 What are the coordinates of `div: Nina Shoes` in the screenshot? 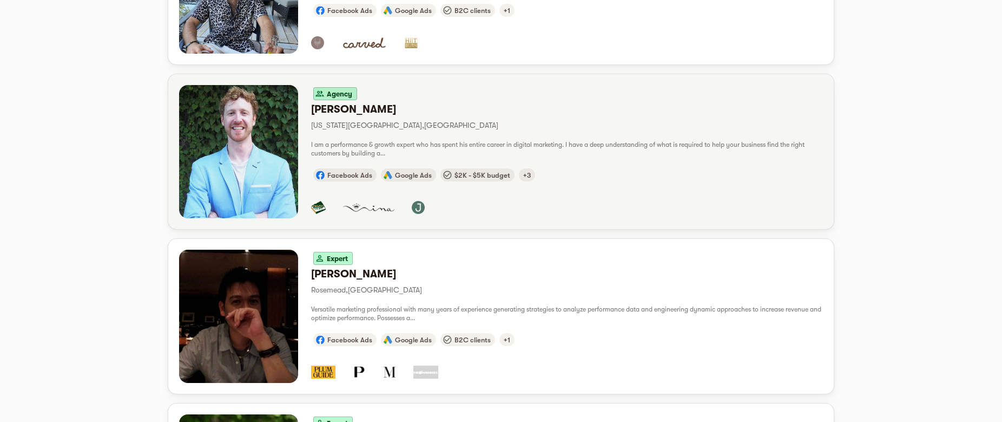 It's located at (369, 207).